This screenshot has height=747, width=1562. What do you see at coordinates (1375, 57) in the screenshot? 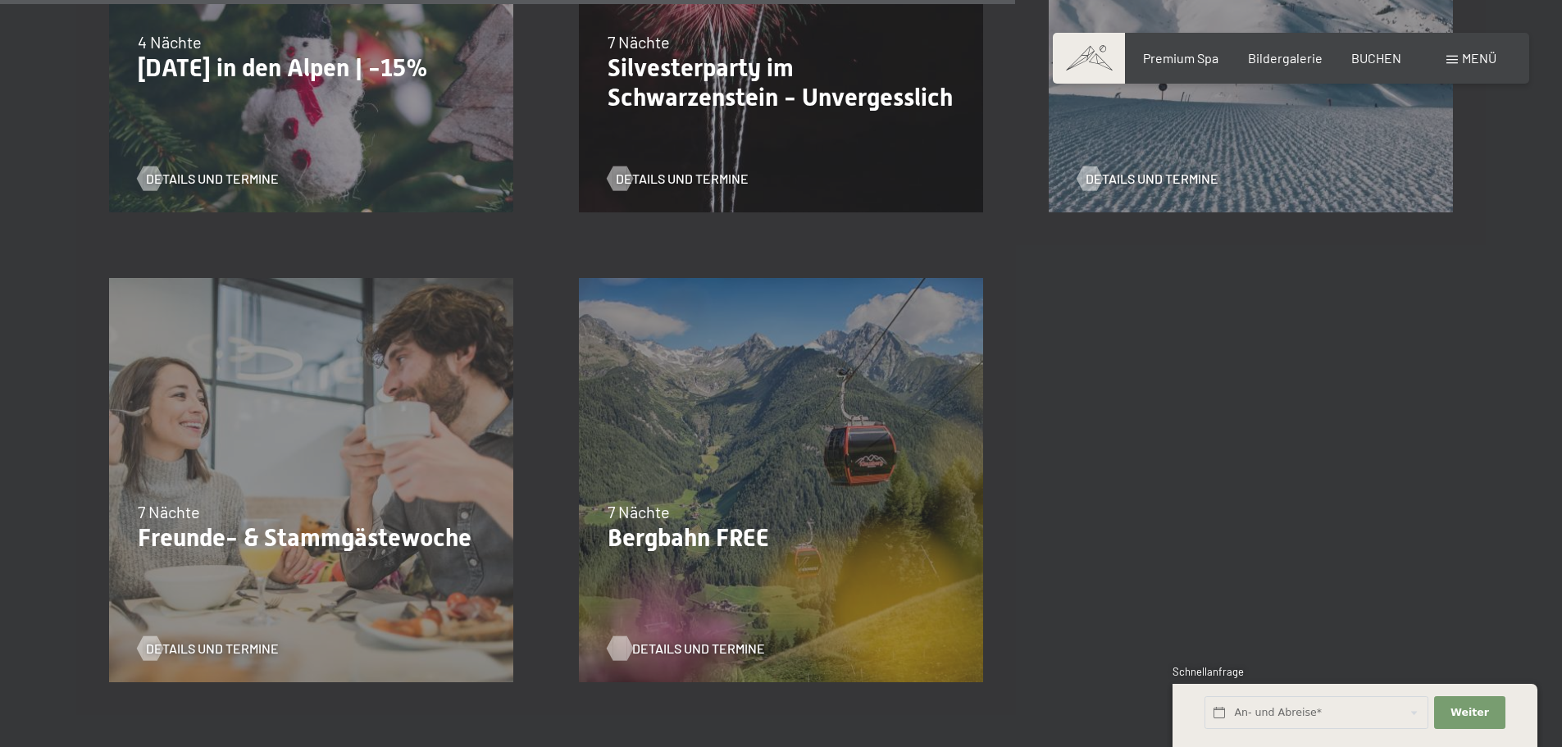
I see `span: BUCHEN` at bounding box center [1375, 57].